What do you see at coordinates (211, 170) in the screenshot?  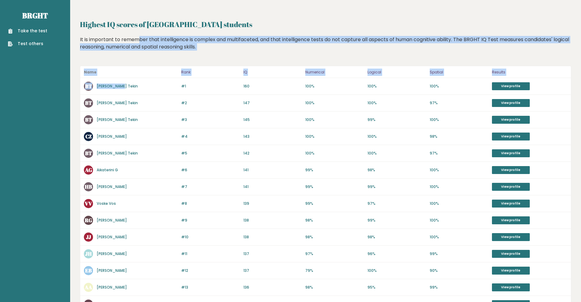 I see `p: #6` at bounding box center [211, 170].